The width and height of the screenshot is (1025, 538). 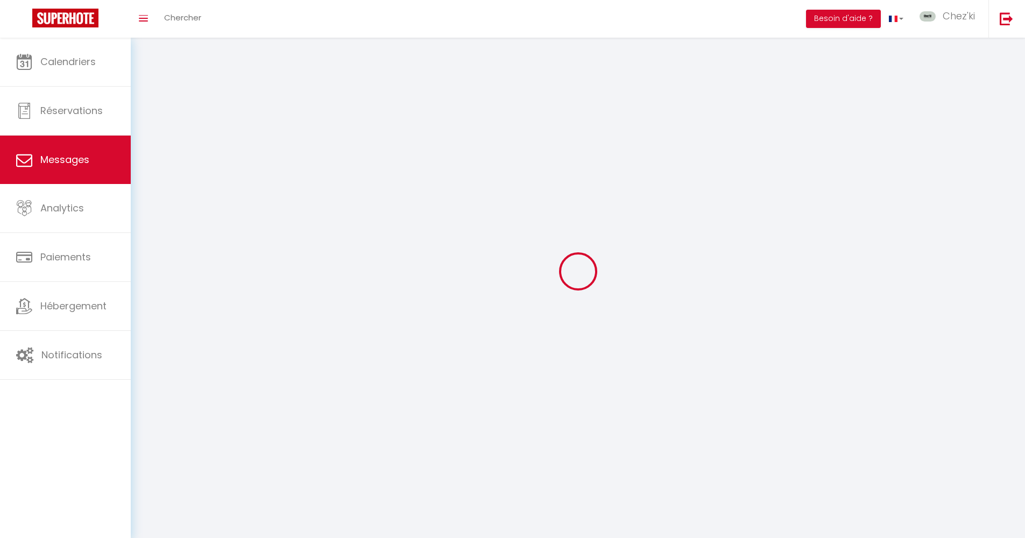 I want to click on button: Besoin d'aide ?, so click(x=843, y=19).